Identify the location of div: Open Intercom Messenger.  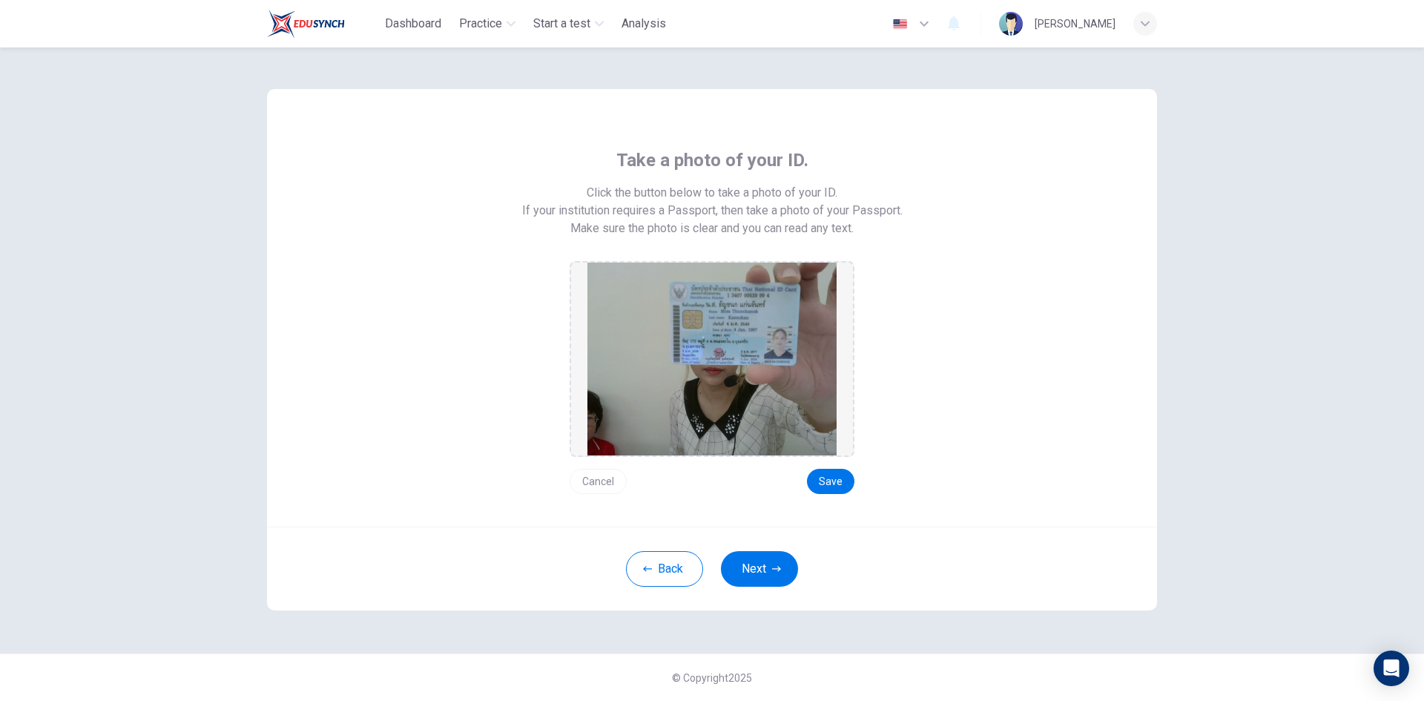
(1391, 668).